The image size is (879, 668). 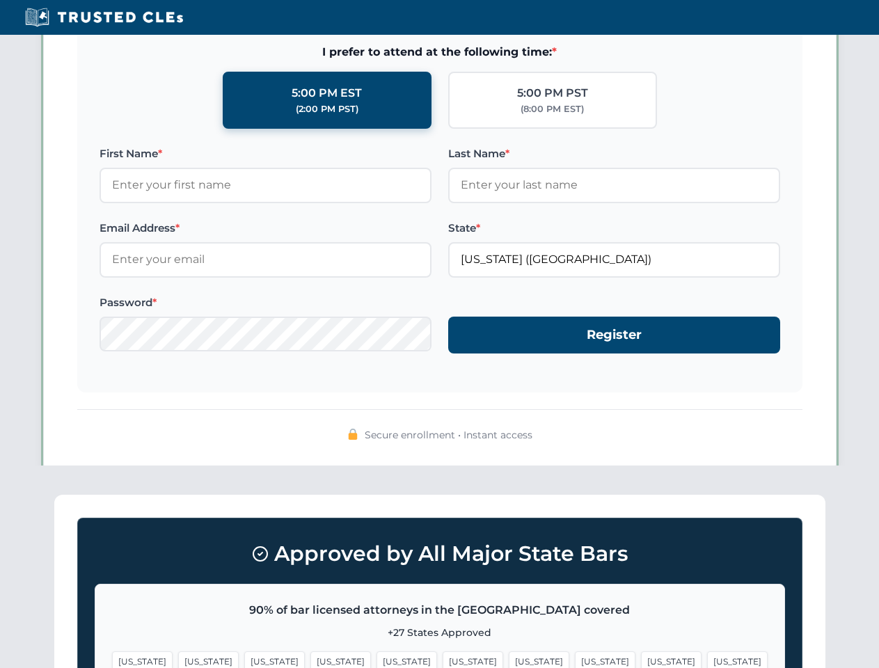 What do you see at coordinates (265, 303) in the screenshot?
I see `label: Password` at bounding box center [265, 303].